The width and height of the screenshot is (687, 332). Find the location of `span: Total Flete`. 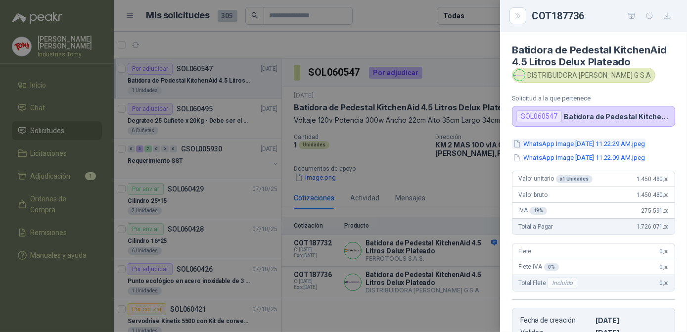

span: Total Flete is located at coordinates (549, 283).